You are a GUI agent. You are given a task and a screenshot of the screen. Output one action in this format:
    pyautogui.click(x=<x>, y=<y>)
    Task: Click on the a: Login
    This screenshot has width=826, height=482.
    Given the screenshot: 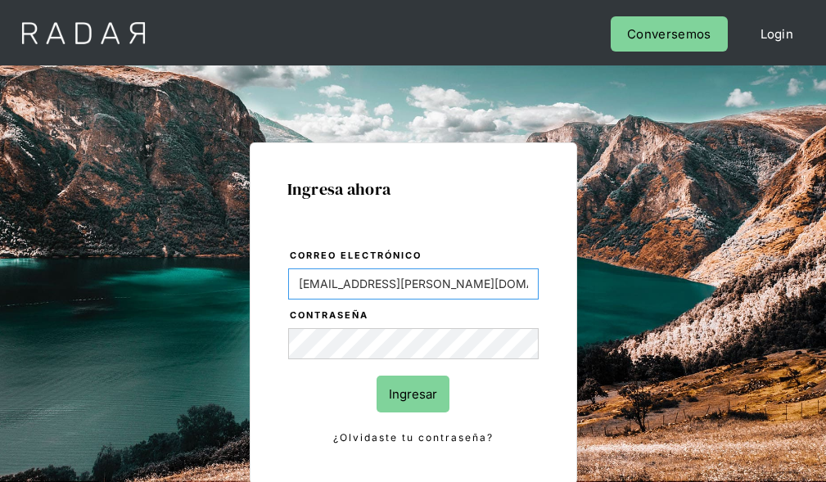 What is the action you would take?
    pyautogui.click(x=777, y=34)
    